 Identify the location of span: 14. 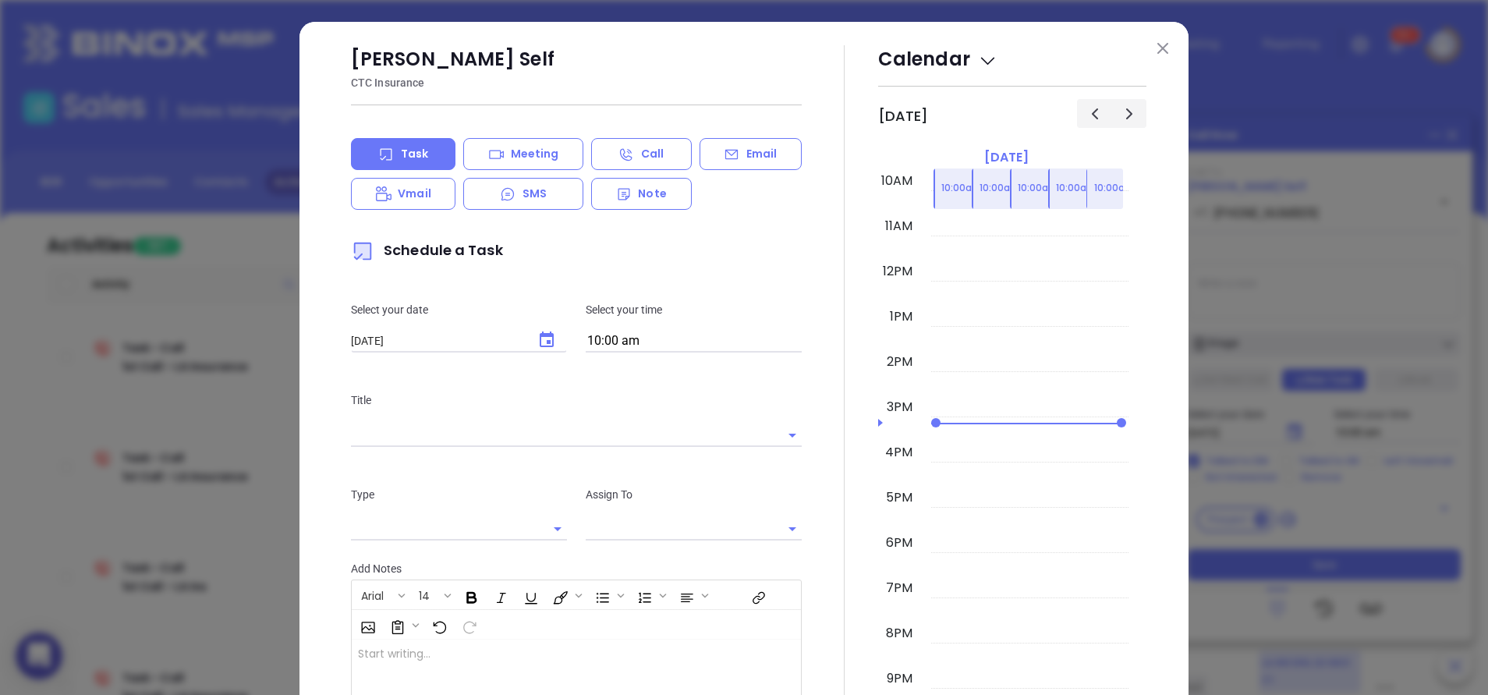
(424, 593).